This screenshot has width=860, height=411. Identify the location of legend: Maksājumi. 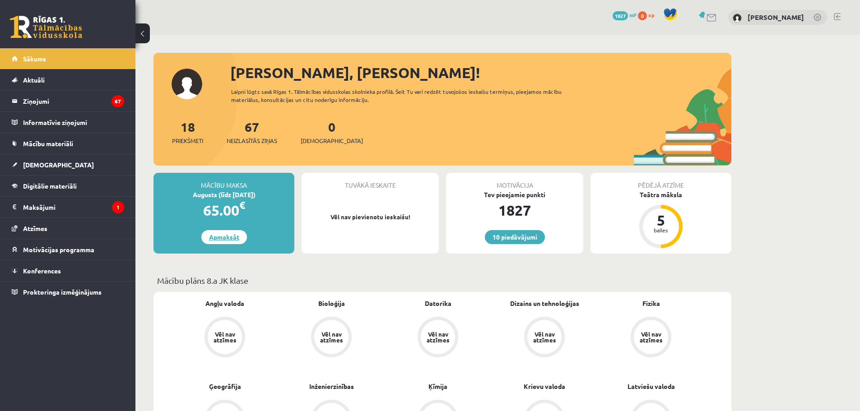
(74, 207).